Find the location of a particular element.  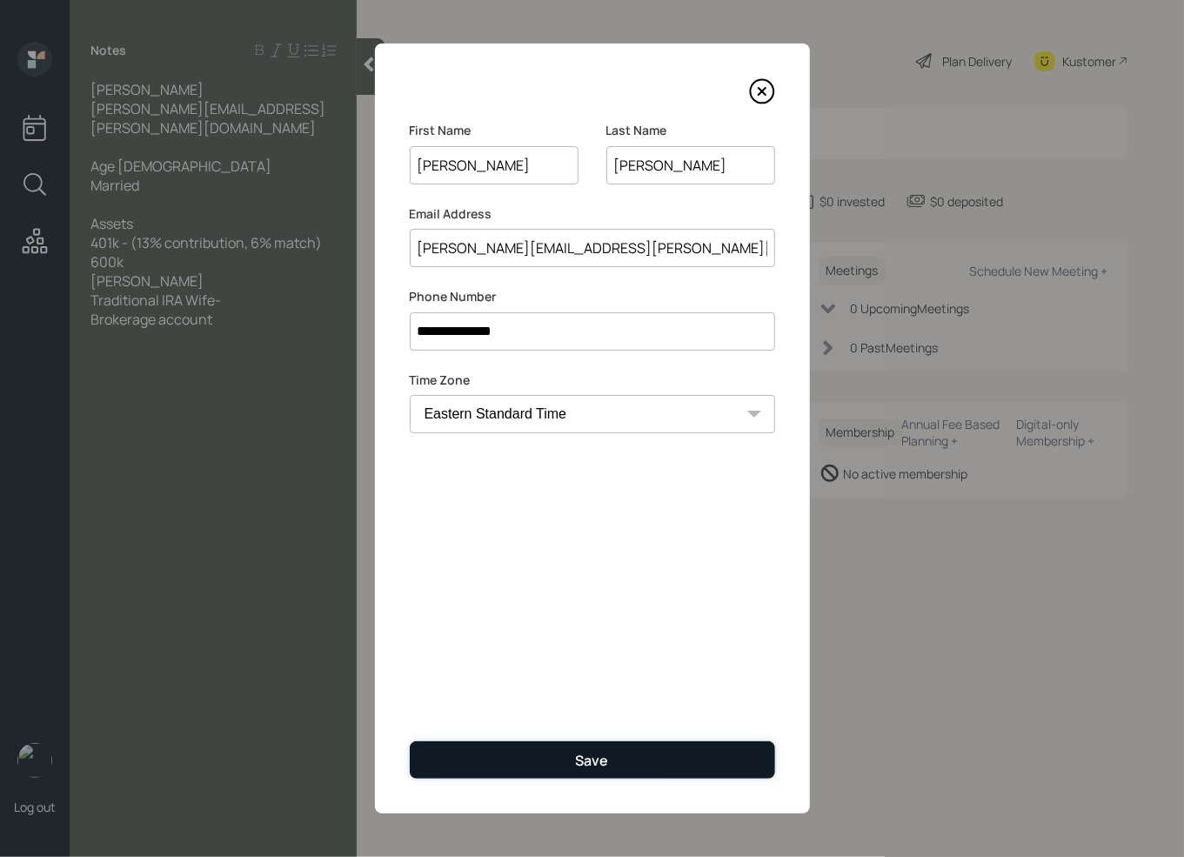

button: Save is located at coordinates (592, 759).